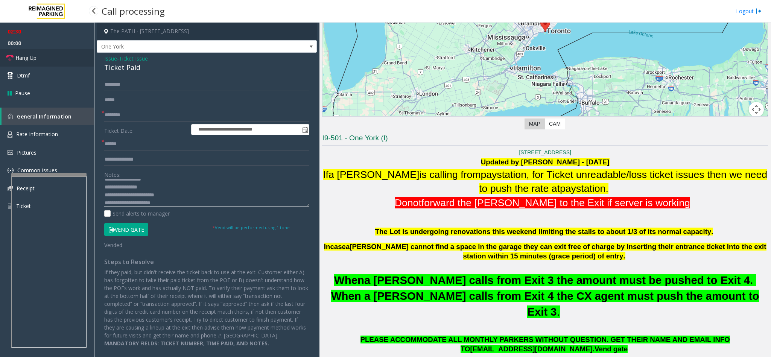  I want to click on span: In, so click(327, 246).